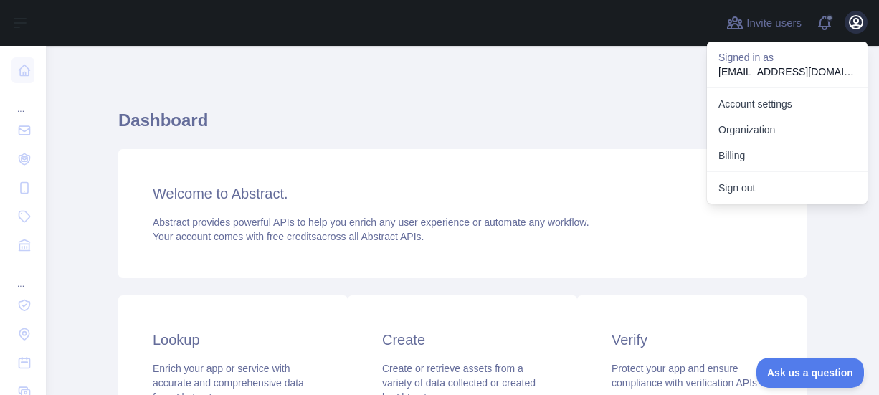  What do you see at coordinates (462, 340) in the screenshot?
I see `h3: Create` at bounding box center [462, 340].